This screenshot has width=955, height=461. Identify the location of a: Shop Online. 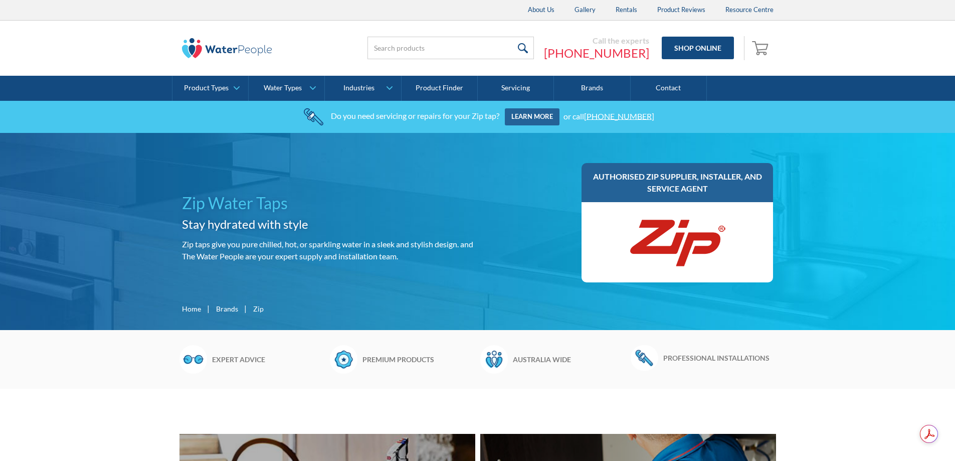
(698, 48).